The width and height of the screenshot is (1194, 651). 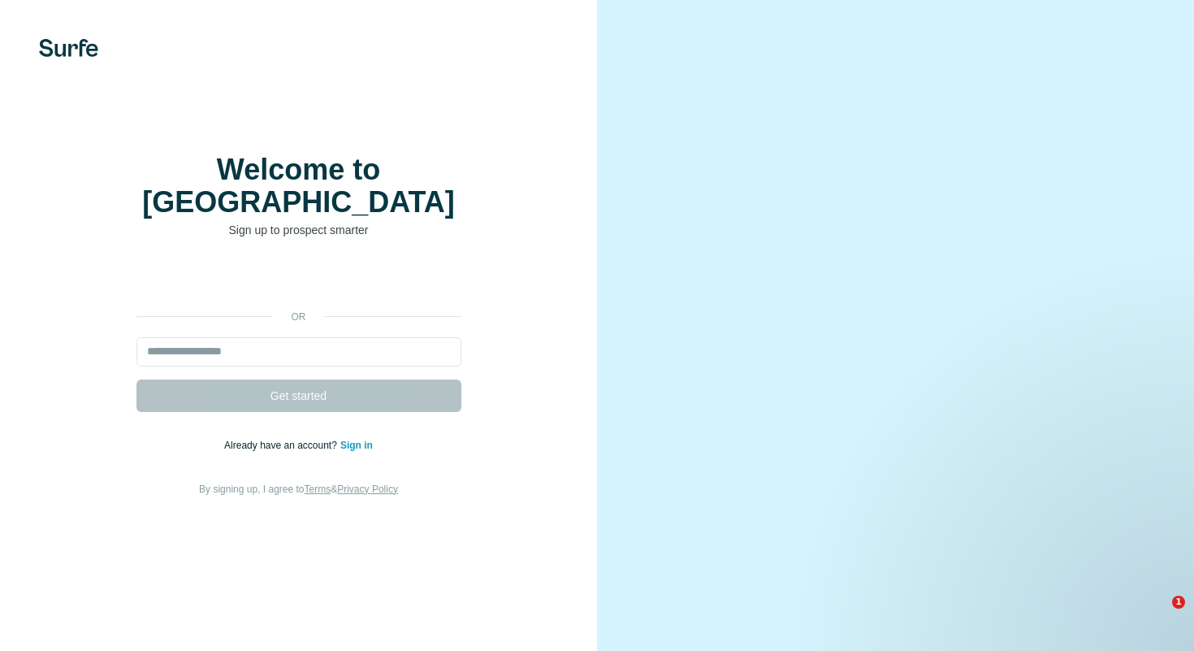 I want to click on span: By signing up, I agree to &, so click(x=298, y=489).